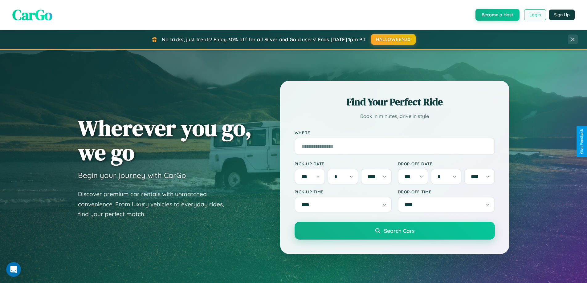  Describe the element at coordinates (535, 15) in the screenshot. I see `button: Login` at that location.